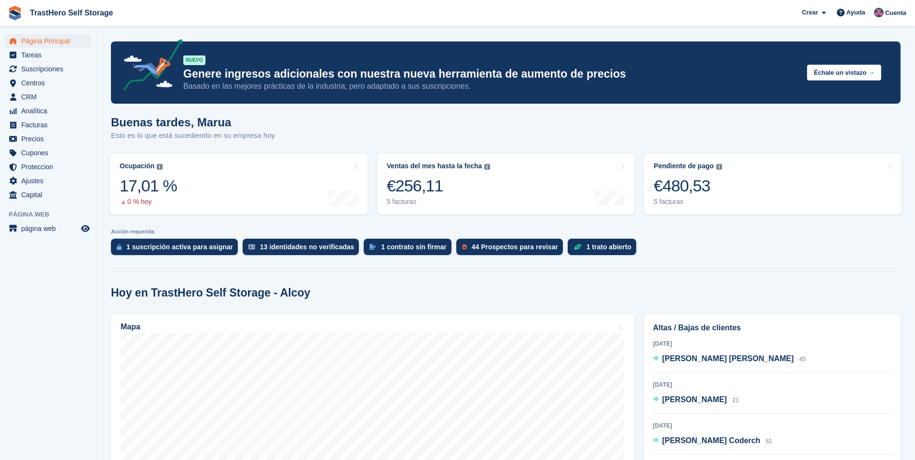  What do you see at coordinates (604, 249) in the screenshot?
I see `a: 1 trato abierto` at bounding box center [604, 249].